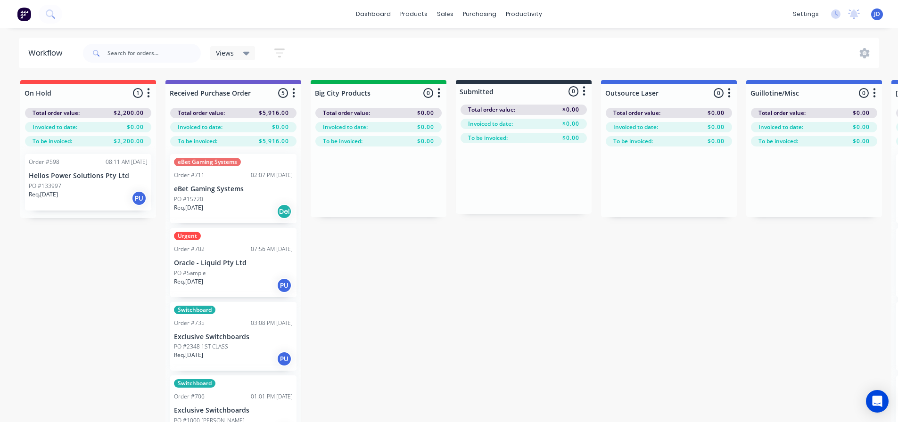  What do you see at coordinates (524, 14) in the screenshot?
I see `div: productivity` at bounding box center [524, 14].